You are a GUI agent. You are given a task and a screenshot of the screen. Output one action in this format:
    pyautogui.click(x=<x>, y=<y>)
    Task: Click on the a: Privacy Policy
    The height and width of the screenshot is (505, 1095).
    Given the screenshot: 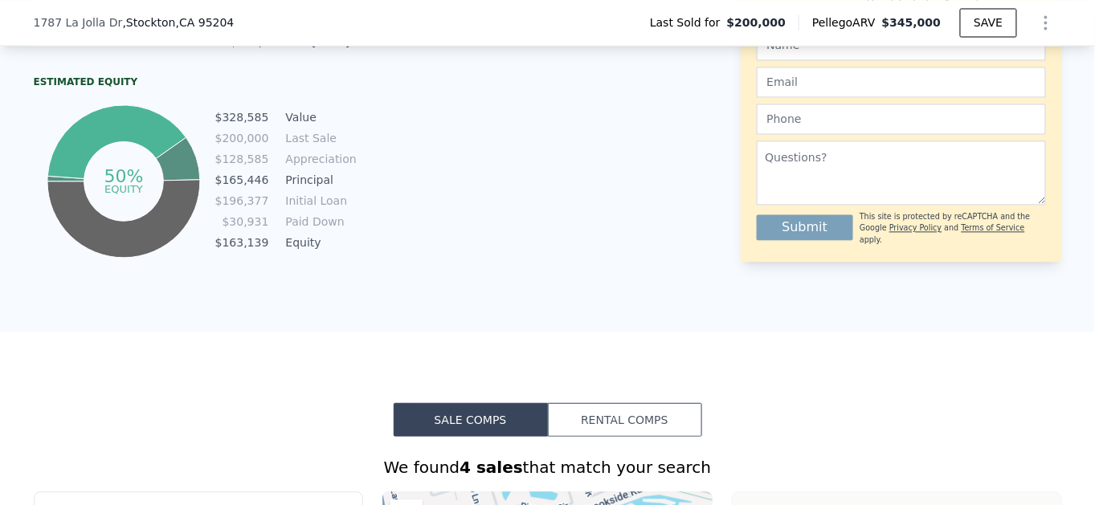 What is the action you would take?
    pyautogui.click(x=915, y=227)
    